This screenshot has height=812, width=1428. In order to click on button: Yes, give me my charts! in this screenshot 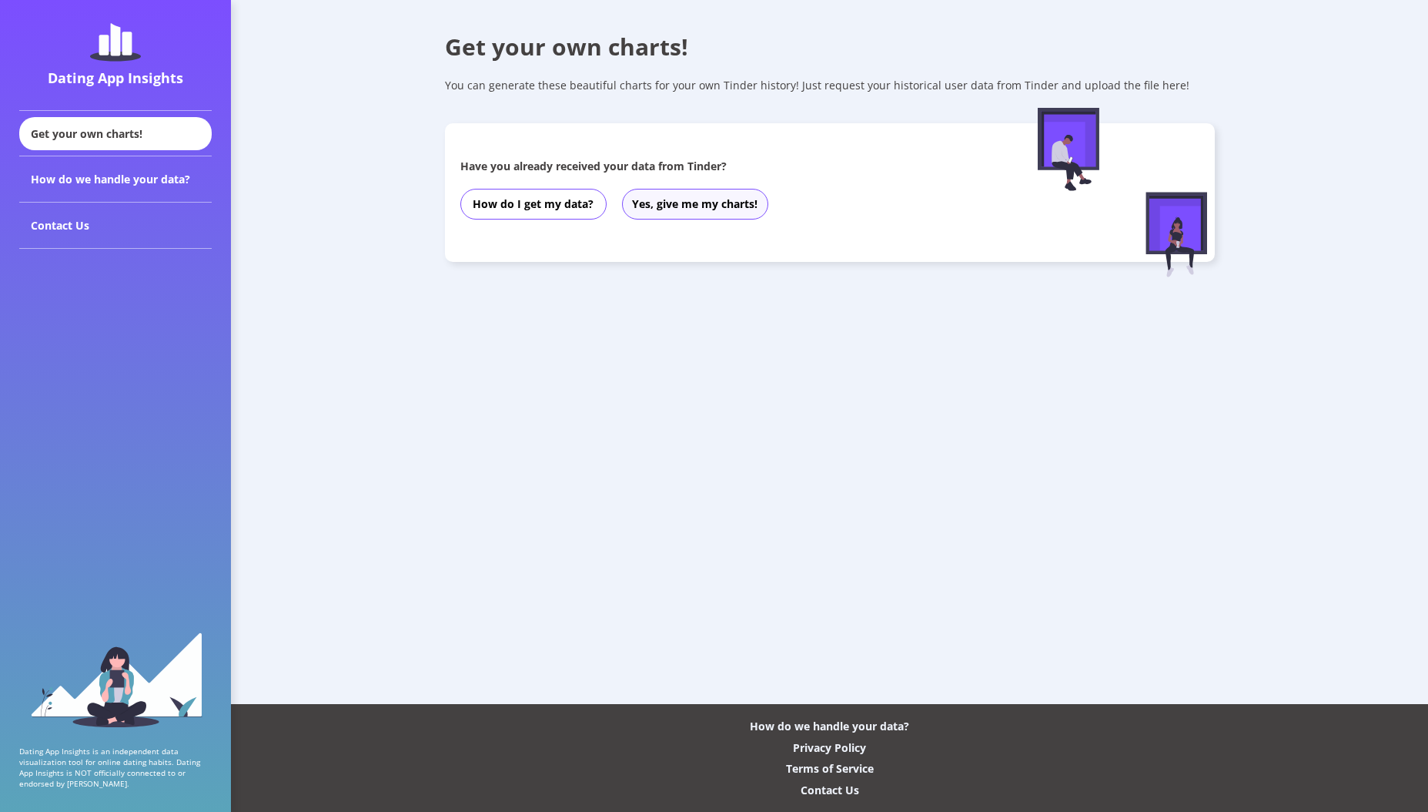, I will do `click(695, 204)`.